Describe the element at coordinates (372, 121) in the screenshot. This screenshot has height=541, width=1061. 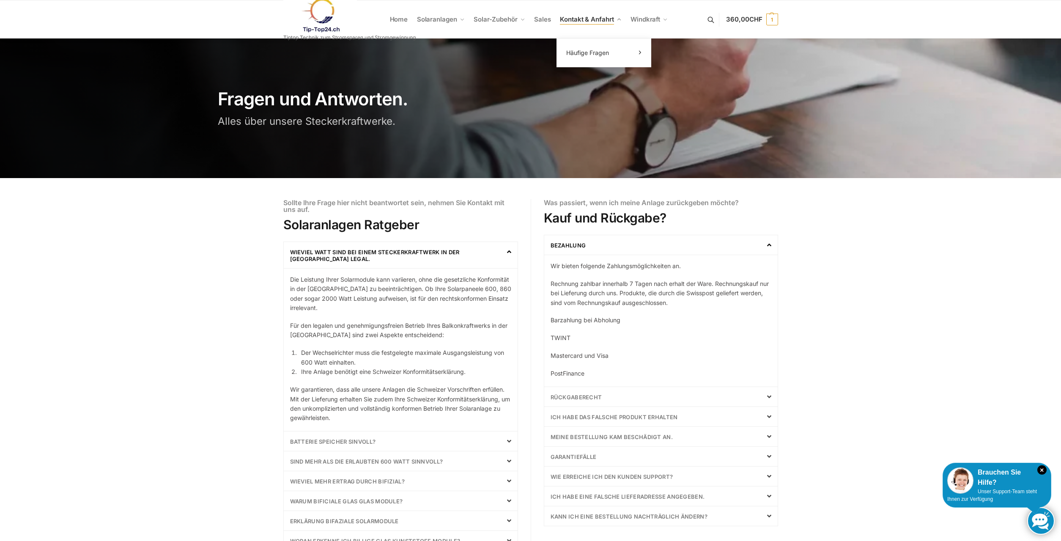
I see `h3: Alles über unsere Steckerkraftwerke.` at that location.